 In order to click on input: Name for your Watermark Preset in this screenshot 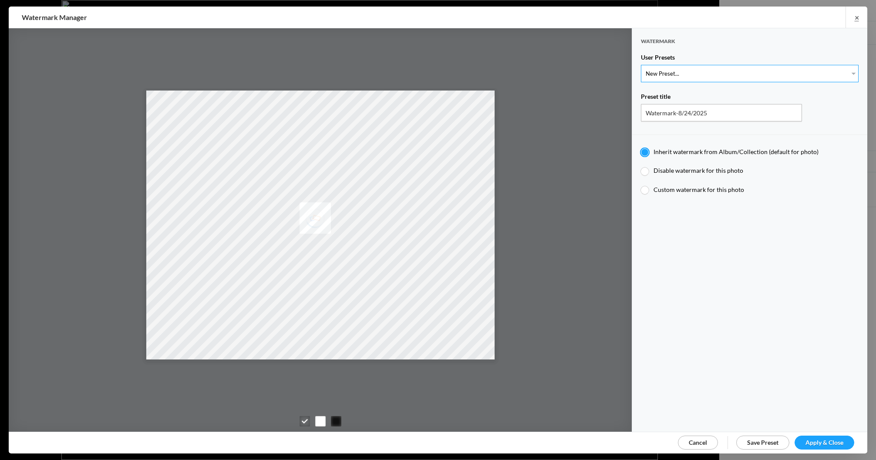, I will do `click(721, 113)`.